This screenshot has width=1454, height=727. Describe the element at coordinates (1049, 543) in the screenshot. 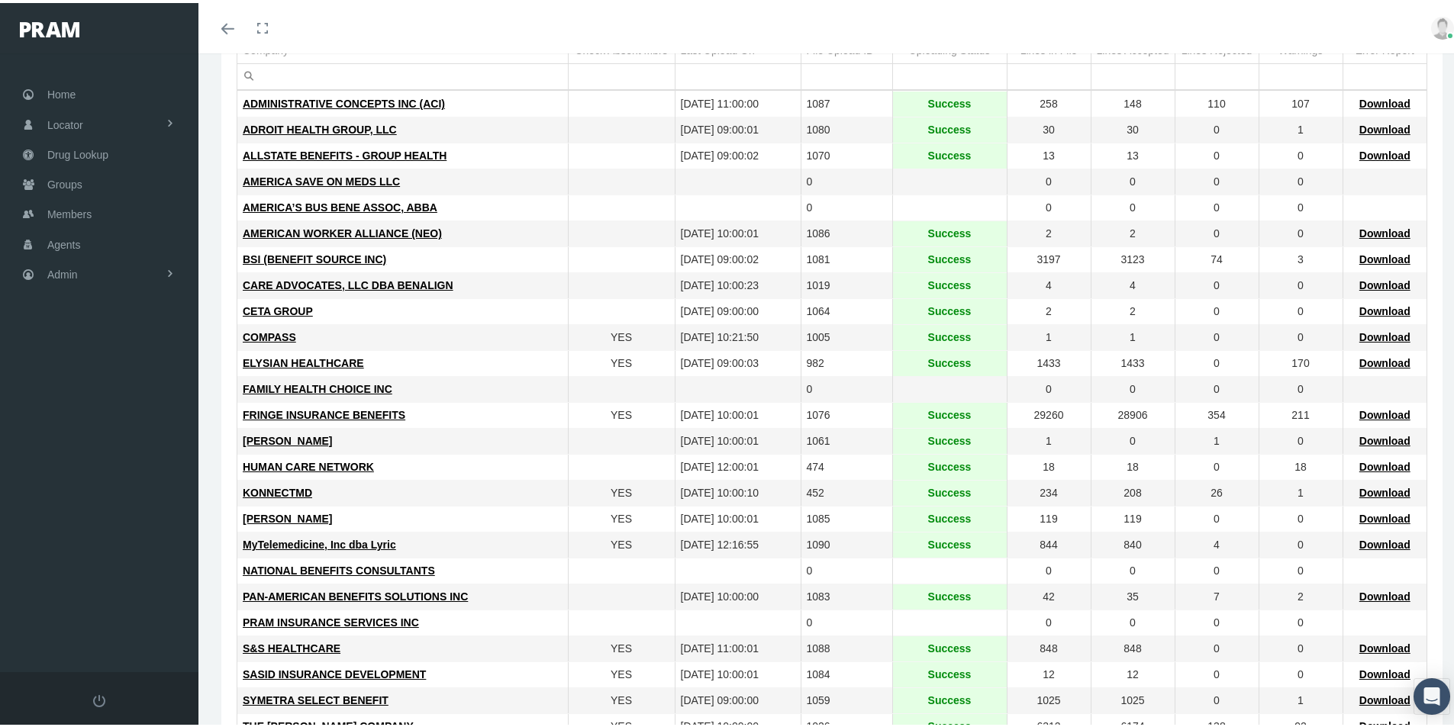

I see `td: 844` at that location.